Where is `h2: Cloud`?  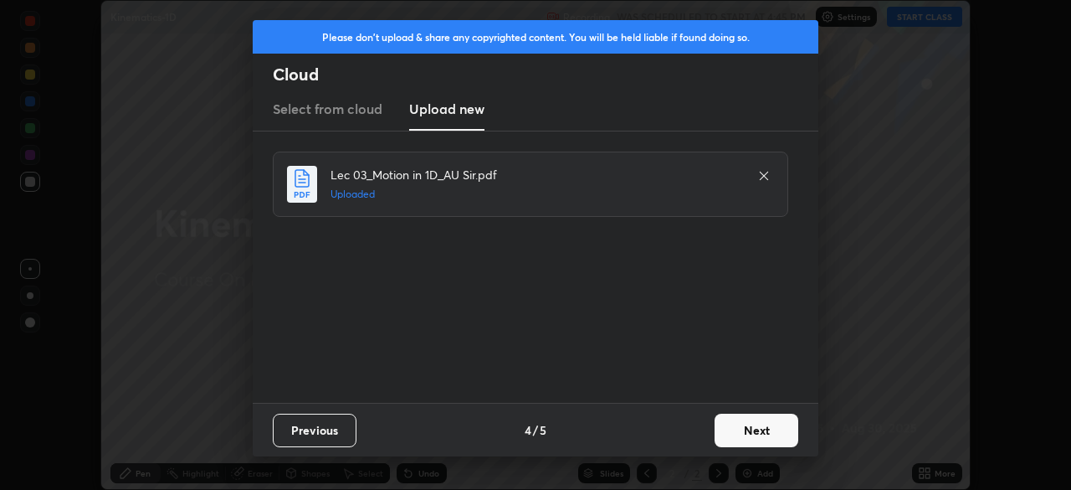 h2: Cloud is located at coordinates (546, 75).